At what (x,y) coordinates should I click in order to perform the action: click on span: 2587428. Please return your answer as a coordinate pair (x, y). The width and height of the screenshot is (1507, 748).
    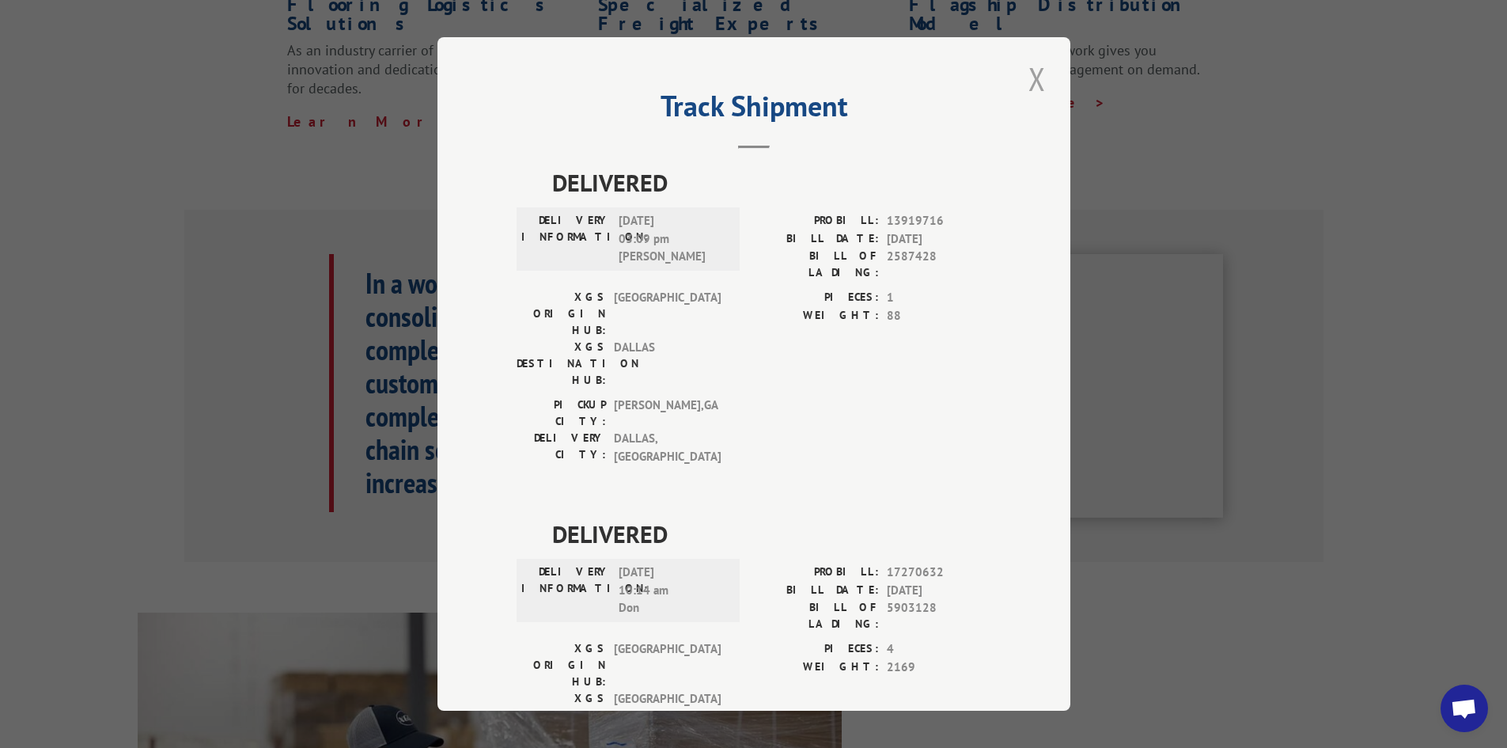
    Looking at the image, I should click on (939, 264).